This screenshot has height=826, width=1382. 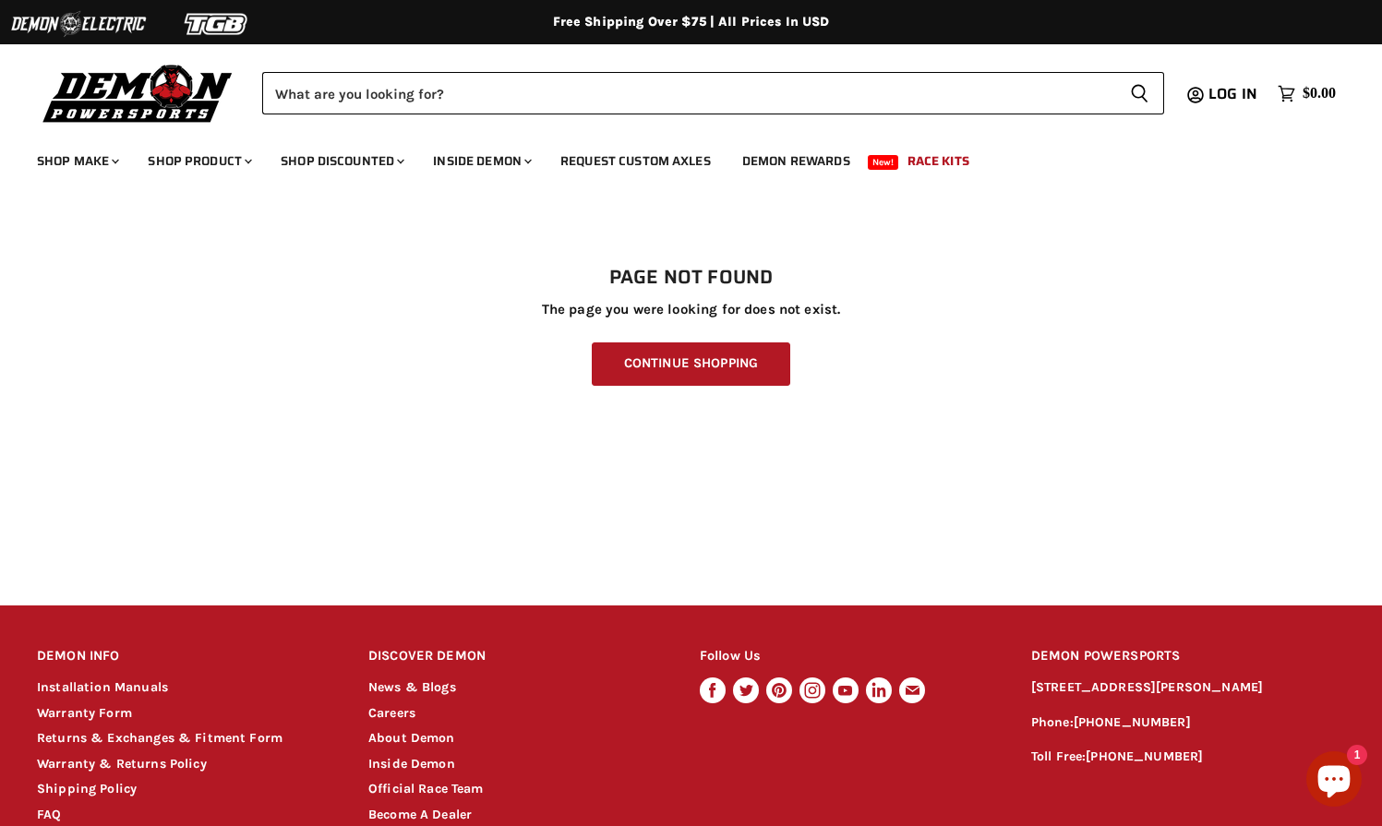 What do you see at coordinates (691, 309) in the screenshot?
I see `p: The page you were looking for does not exist.` at bounding box center [691, 309].